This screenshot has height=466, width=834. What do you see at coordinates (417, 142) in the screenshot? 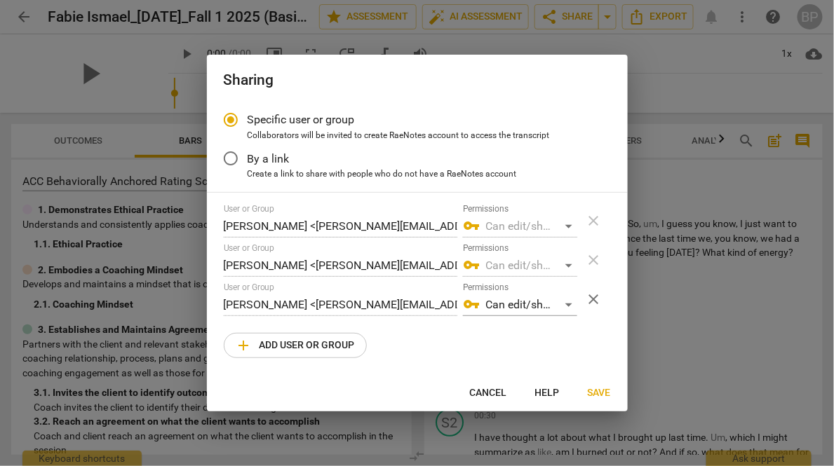
I see `div: Sharing type` at bounding box center [417, 142].